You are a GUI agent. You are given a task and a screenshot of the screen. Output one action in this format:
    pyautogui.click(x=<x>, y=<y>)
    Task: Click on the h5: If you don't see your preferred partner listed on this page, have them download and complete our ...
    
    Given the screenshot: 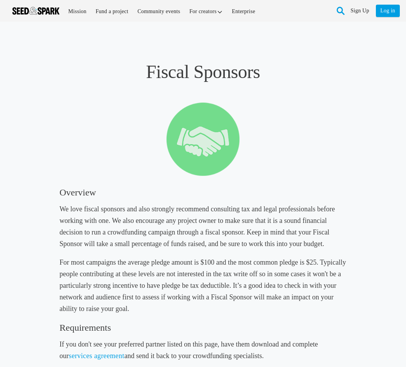 What is the action you would take?
    pyautogui.click(x=203, y=350)
    